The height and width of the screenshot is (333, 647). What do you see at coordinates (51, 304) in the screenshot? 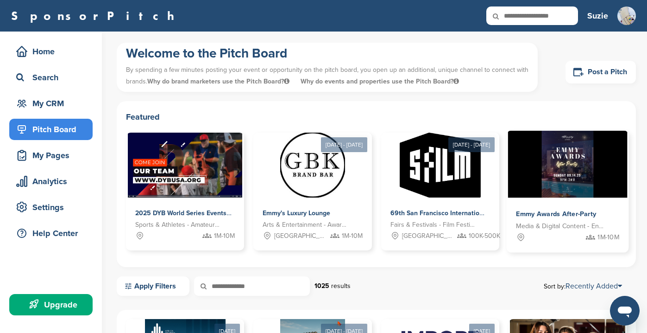
I see `a: Upgrade` at bounding box center [51, 304].